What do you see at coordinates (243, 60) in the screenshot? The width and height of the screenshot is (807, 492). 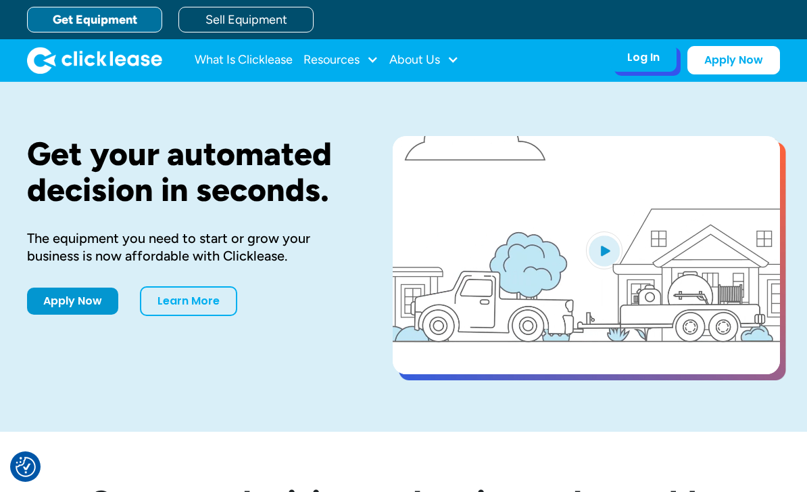 I see `a: What Is Clicklease` at bounding box center [243, 60].